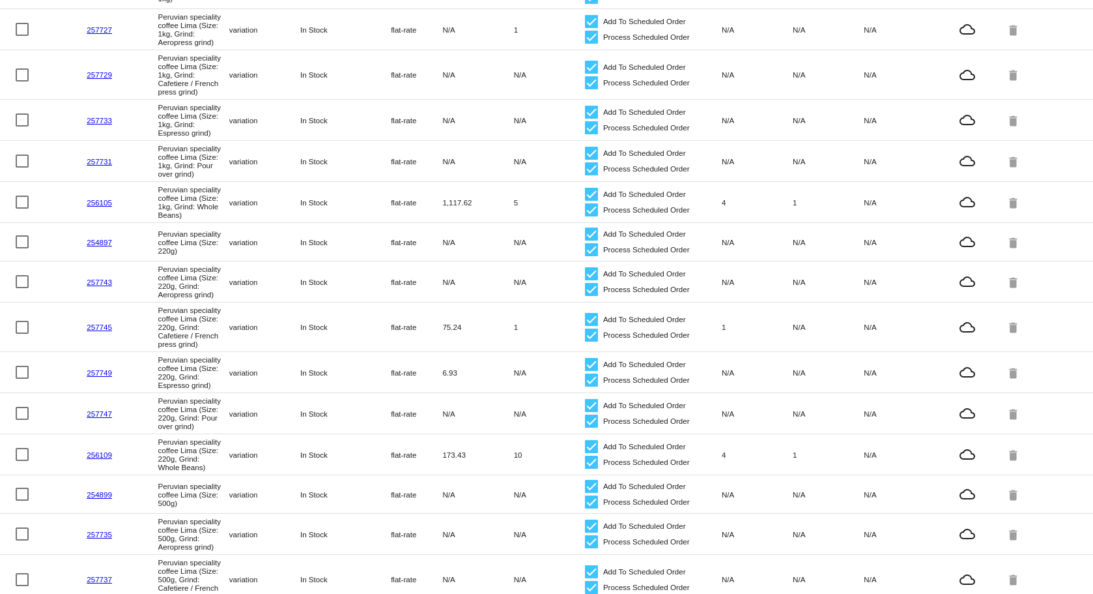 The height and width of the screenshot is (594, 1093). I want to click on mat-cell: 4, so click(757, 202).